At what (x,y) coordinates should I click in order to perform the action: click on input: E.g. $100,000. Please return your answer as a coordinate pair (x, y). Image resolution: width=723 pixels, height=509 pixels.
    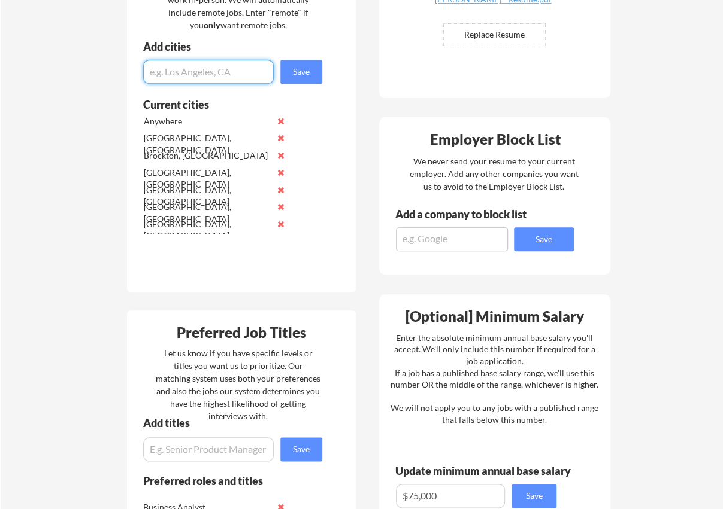
    Looking at the image, I should click on (450, 496).